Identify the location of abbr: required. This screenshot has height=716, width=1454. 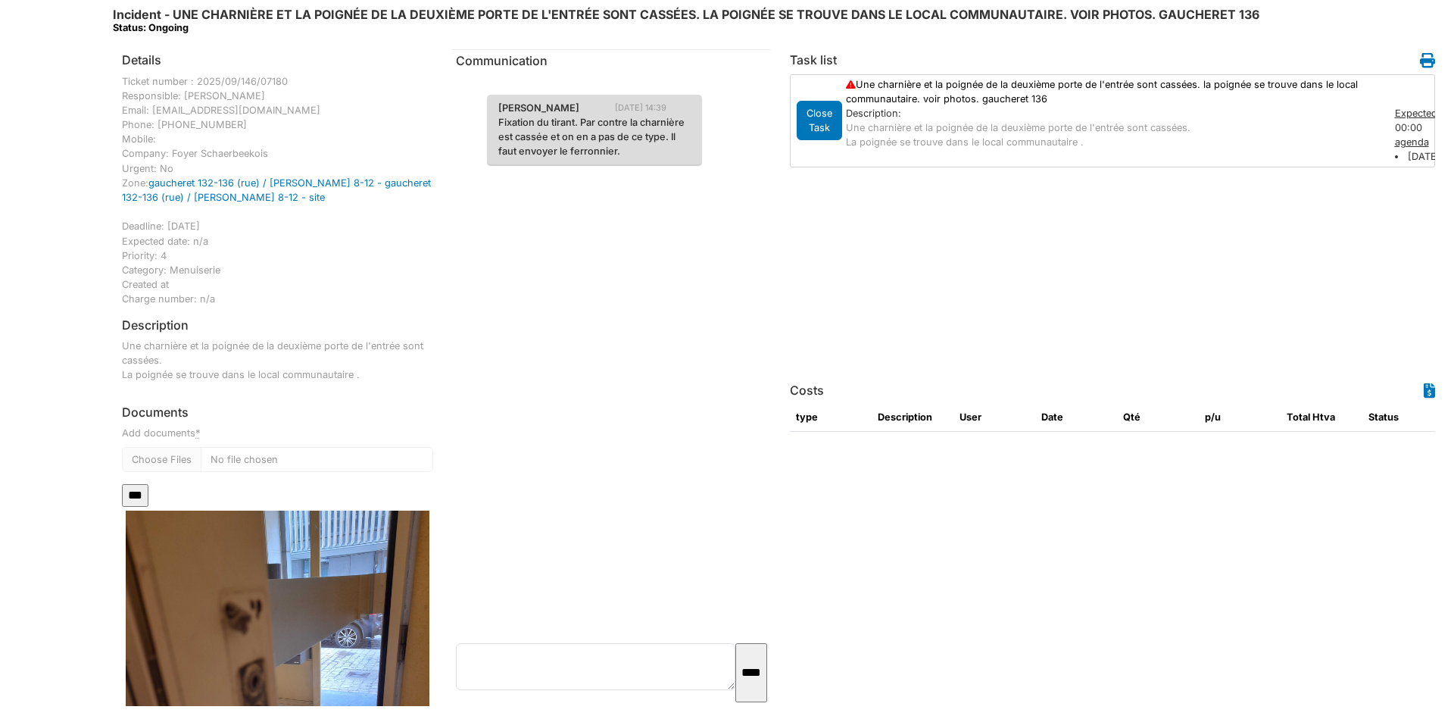
(198, 432).